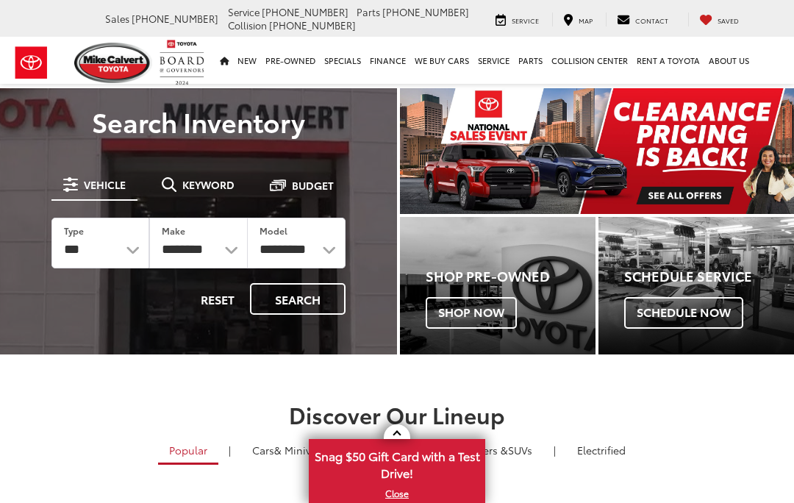  What do you see at coordinates (174, 230) in the screenshot?
I see `label: Make` at bounding box center [174, 230].